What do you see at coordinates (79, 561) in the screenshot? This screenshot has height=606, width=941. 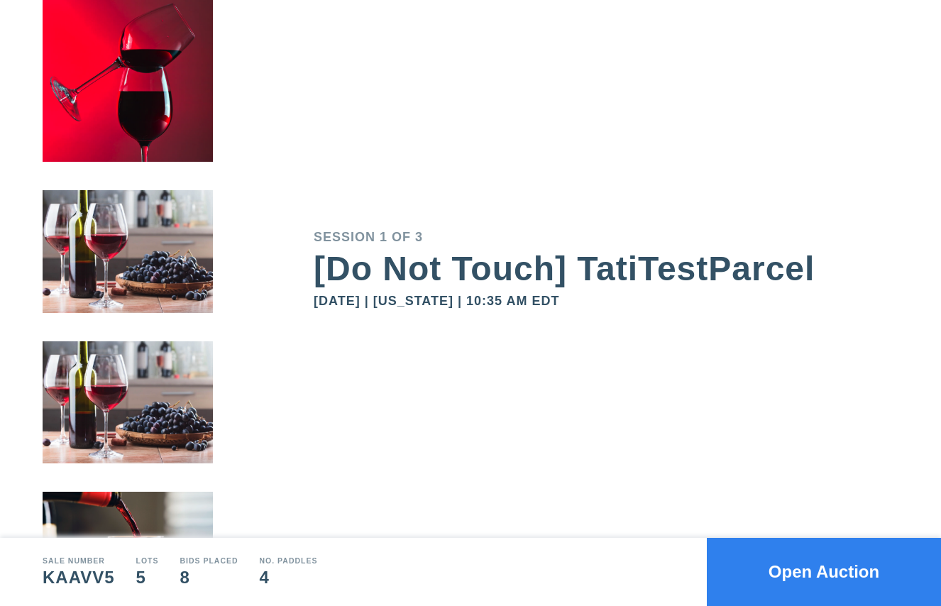 I see `div: Sale number` at bounding box center [79, 561].